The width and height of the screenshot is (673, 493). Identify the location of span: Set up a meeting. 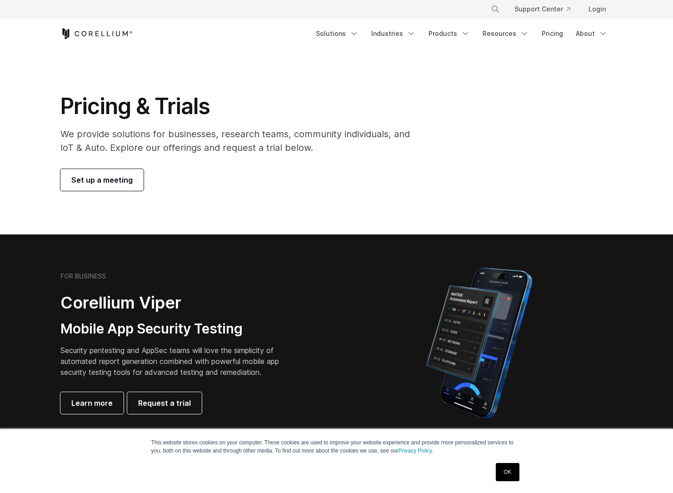
(102, 180).